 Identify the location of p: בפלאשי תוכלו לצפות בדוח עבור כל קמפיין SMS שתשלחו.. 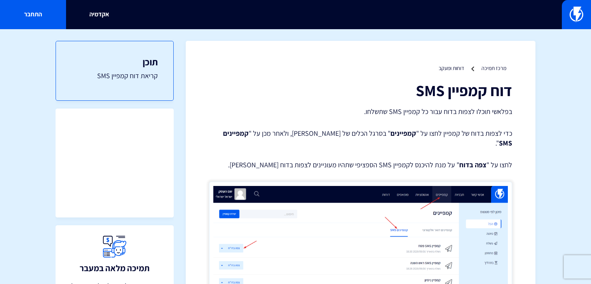
(361, 112).